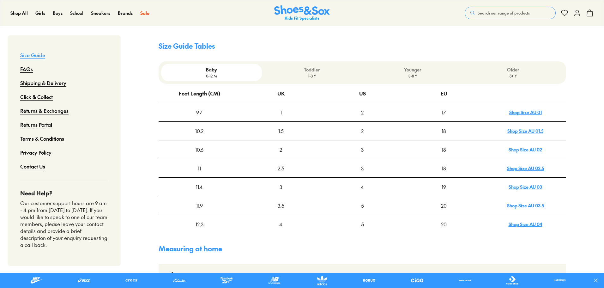  Describe the element at coordinates (43, 83) in the screenshot. I see `a: Shipping & Delivery` at that location.